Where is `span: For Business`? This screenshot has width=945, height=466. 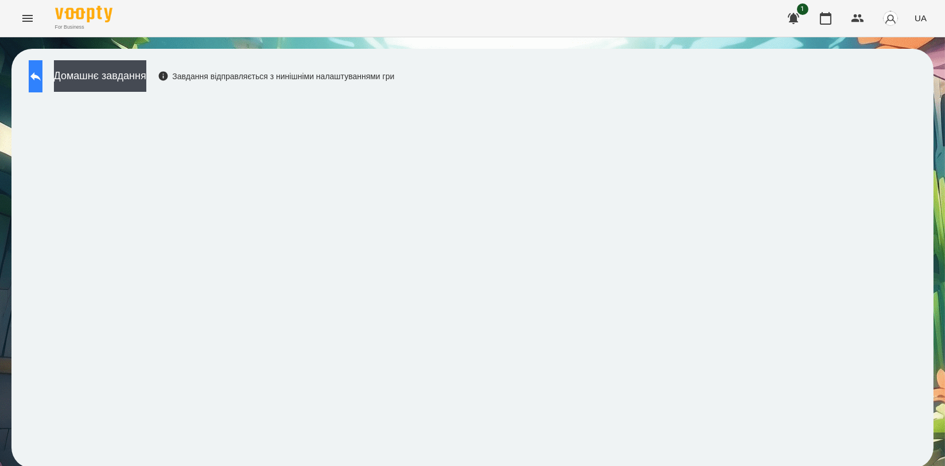
span: For Business is located at coordinates (84, 27).